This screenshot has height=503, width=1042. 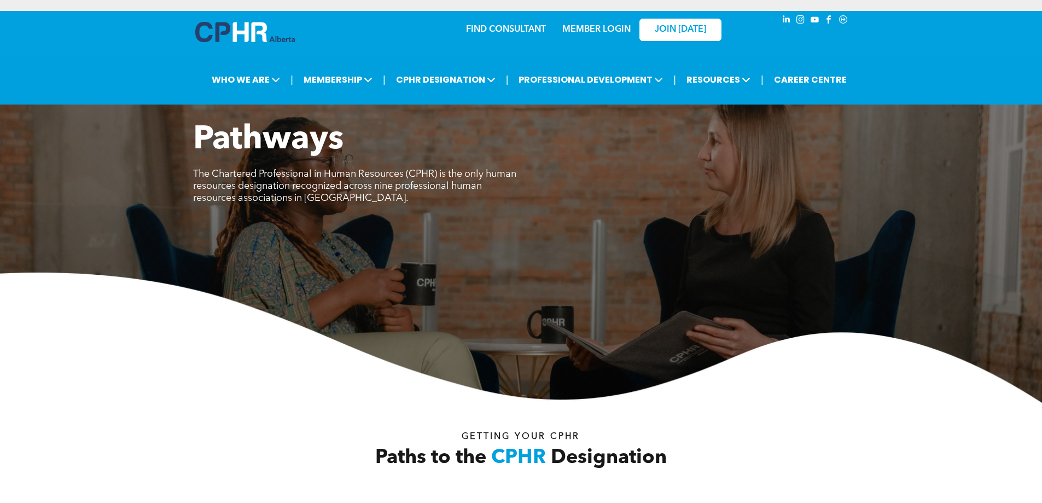 I want to click on span: PROFESSIONAL DEVELOPMENT, so click(x=591, y=79).